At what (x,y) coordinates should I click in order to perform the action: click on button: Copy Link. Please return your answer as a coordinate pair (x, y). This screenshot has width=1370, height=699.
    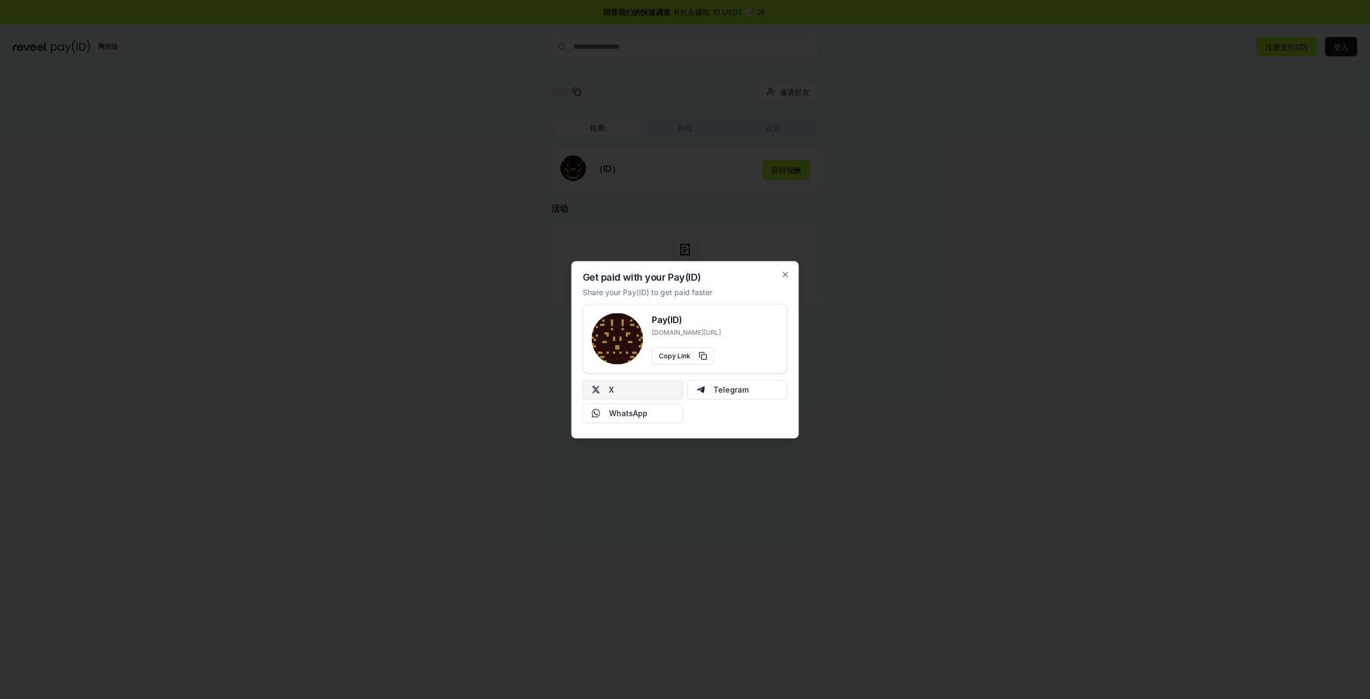
    Looking at the image, I should click on (683, 355).